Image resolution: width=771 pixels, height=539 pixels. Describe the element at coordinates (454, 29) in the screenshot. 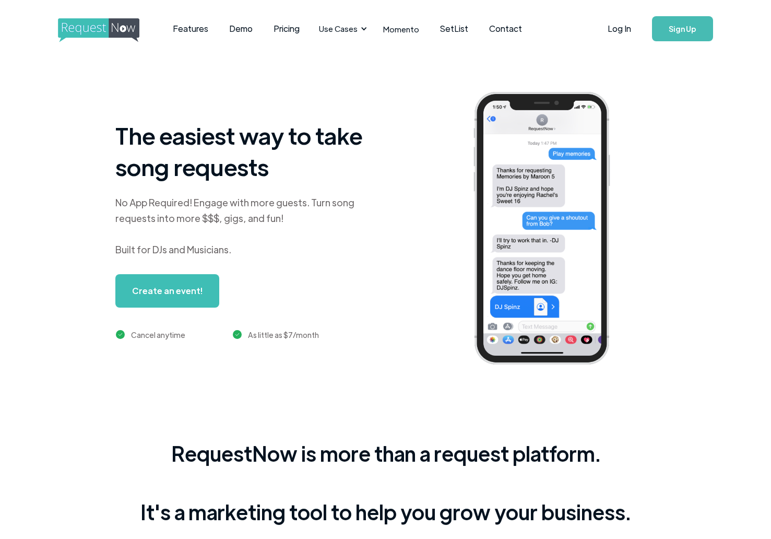

I see `a: SetList` at that location.